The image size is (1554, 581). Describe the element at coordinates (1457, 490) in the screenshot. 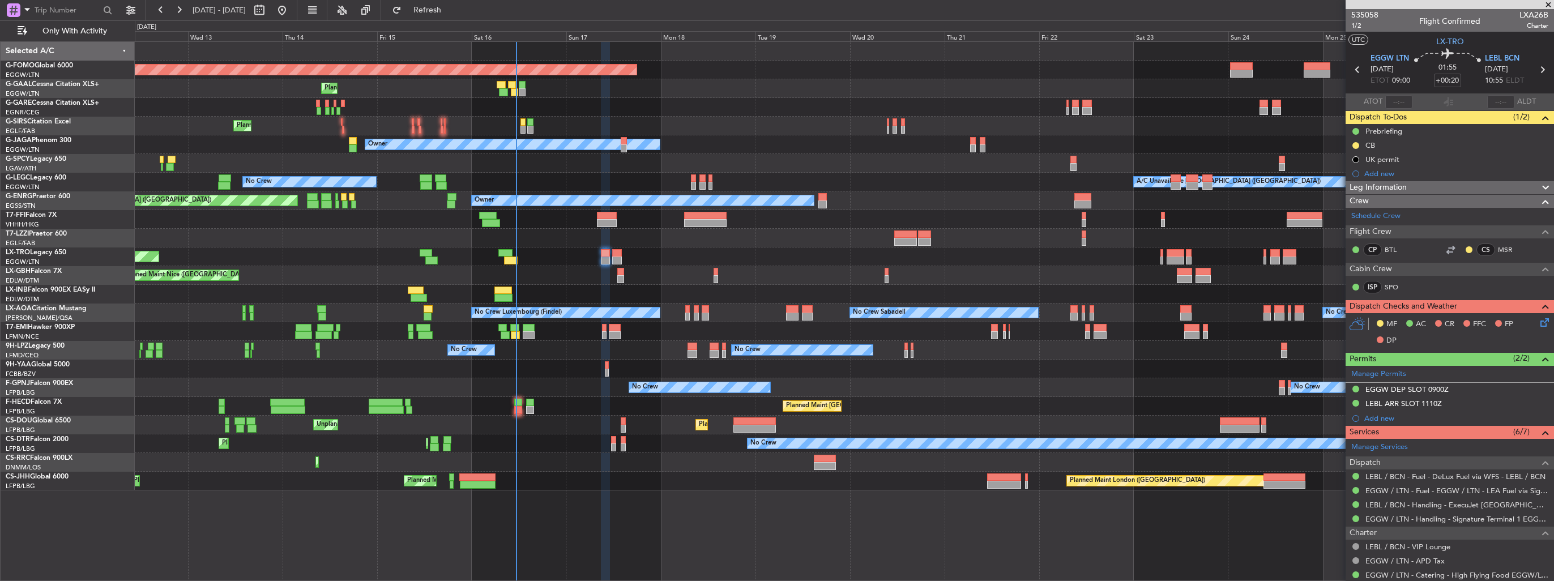

I see `a: EGGW / LTN - Fuel - EGGW / LTN - LEA Fuel via Signature in EGGW` at that location.